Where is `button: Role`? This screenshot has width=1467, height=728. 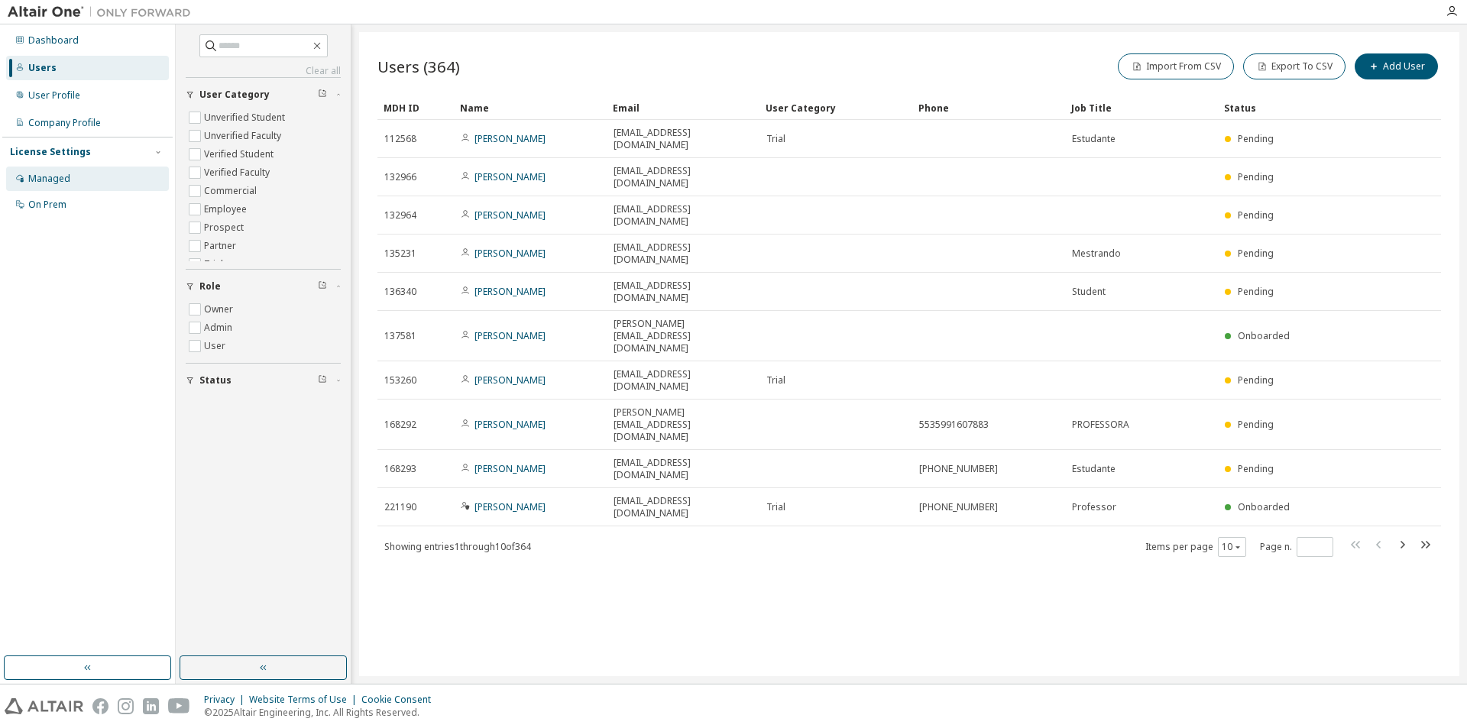
button: Role is located at coordinates (263, 287).